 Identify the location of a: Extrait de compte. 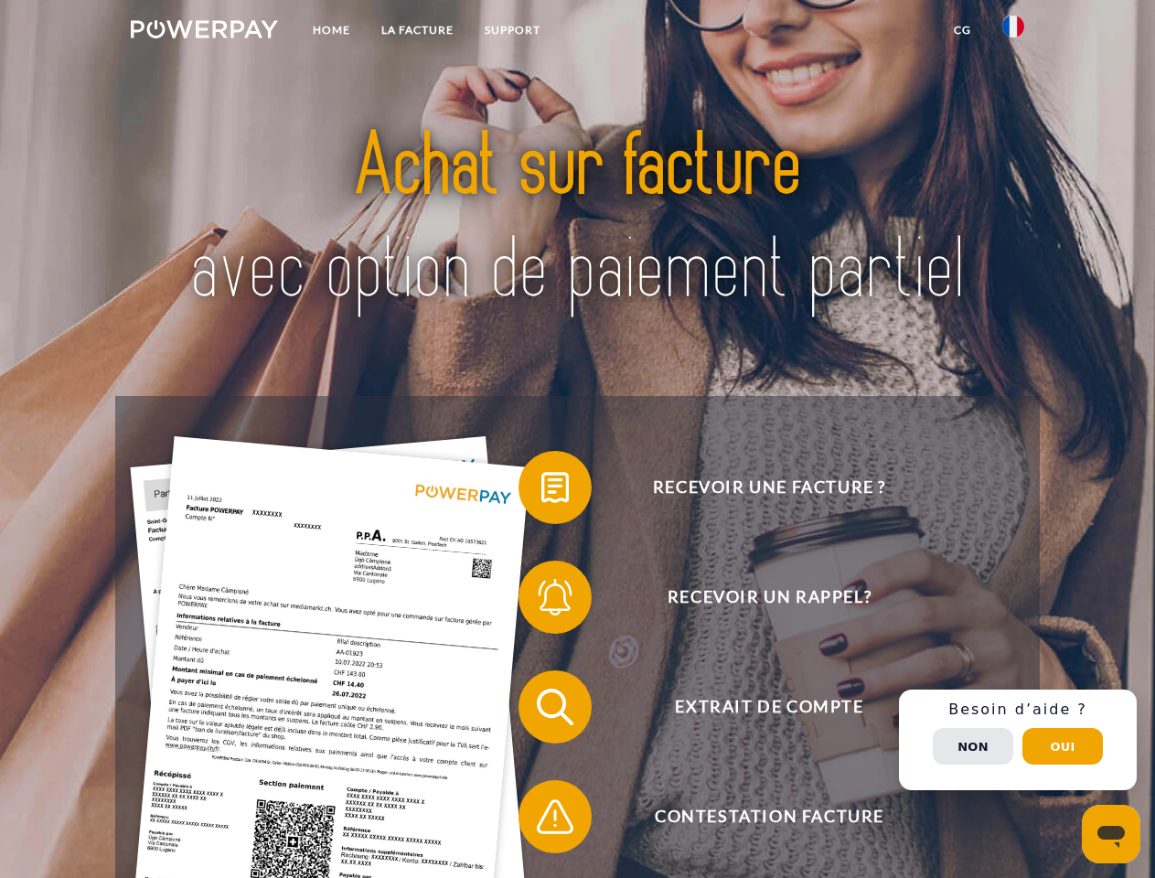
(757, 707).